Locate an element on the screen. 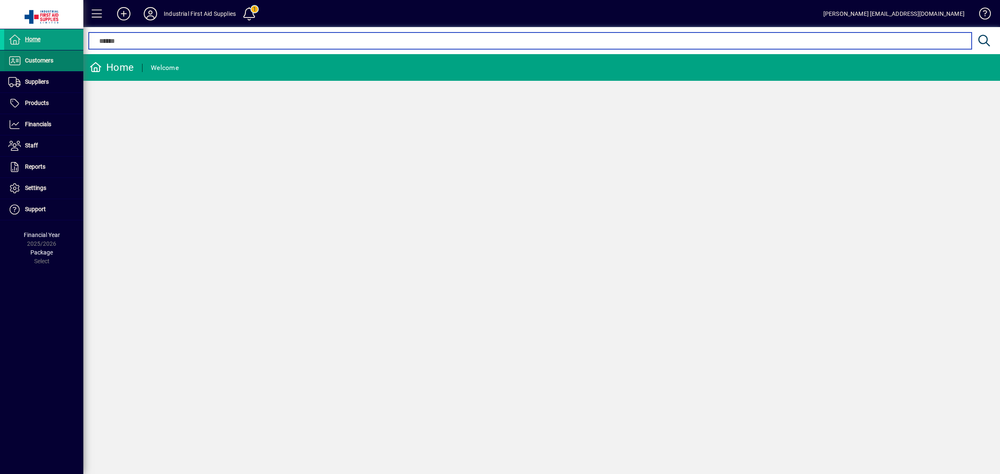  span: Customers is located at coordinates (39, 60).